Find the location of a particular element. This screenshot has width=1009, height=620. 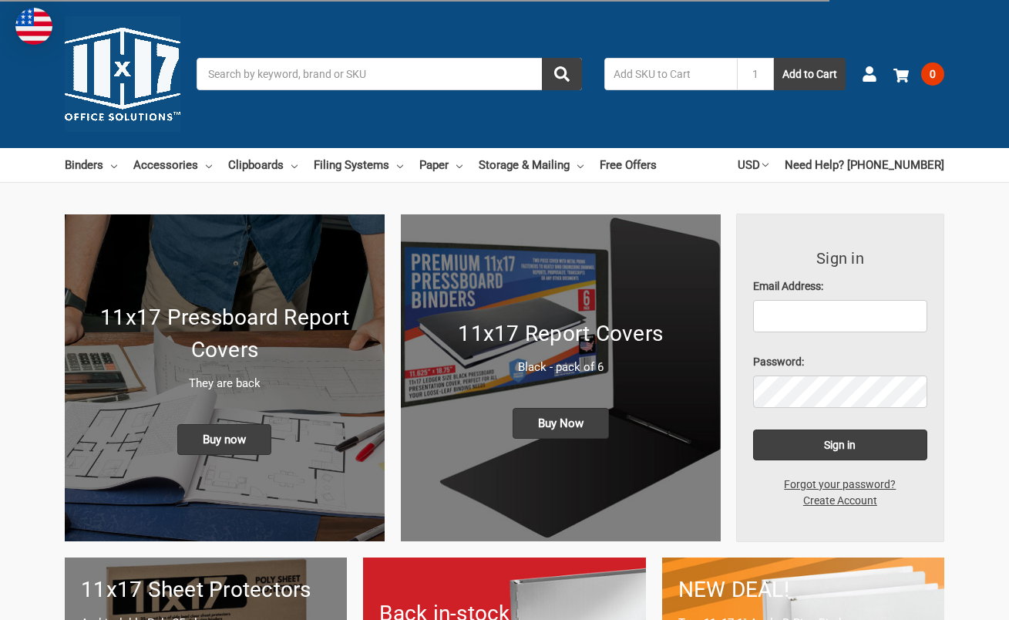

a: 0 is located at coordinates (919, 74).